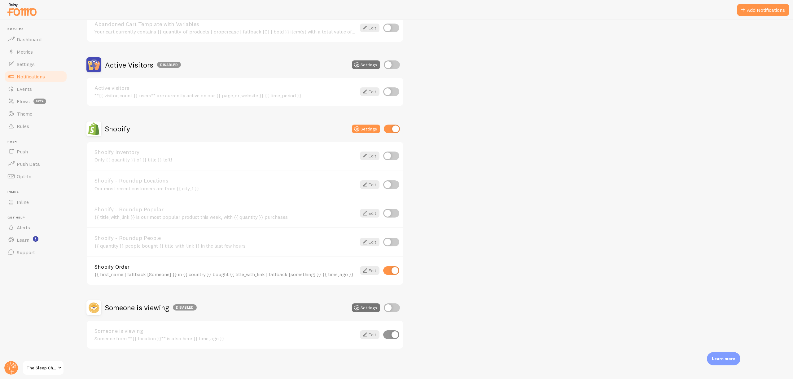 The image size is (793, 379). What do you see at coordinates (225, 274) in the screenshot?
I see `div: {{ first_name | fallback [Someone] }} in {{ country }} bought {{ title_with_link | fallback [some...` at bounding box center [225, 274].